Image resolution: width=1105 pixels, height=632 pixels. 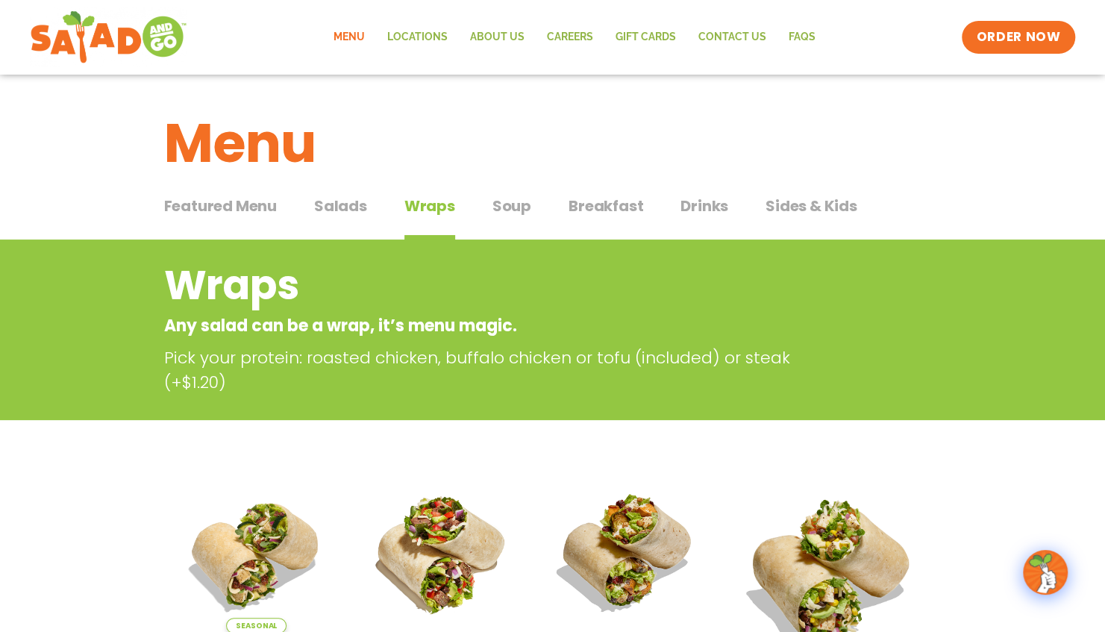 What do you see at coordinates (1045, 572) in the screenshot?
I see `img: wpChatIcon` at bounding box center [1045, 572].